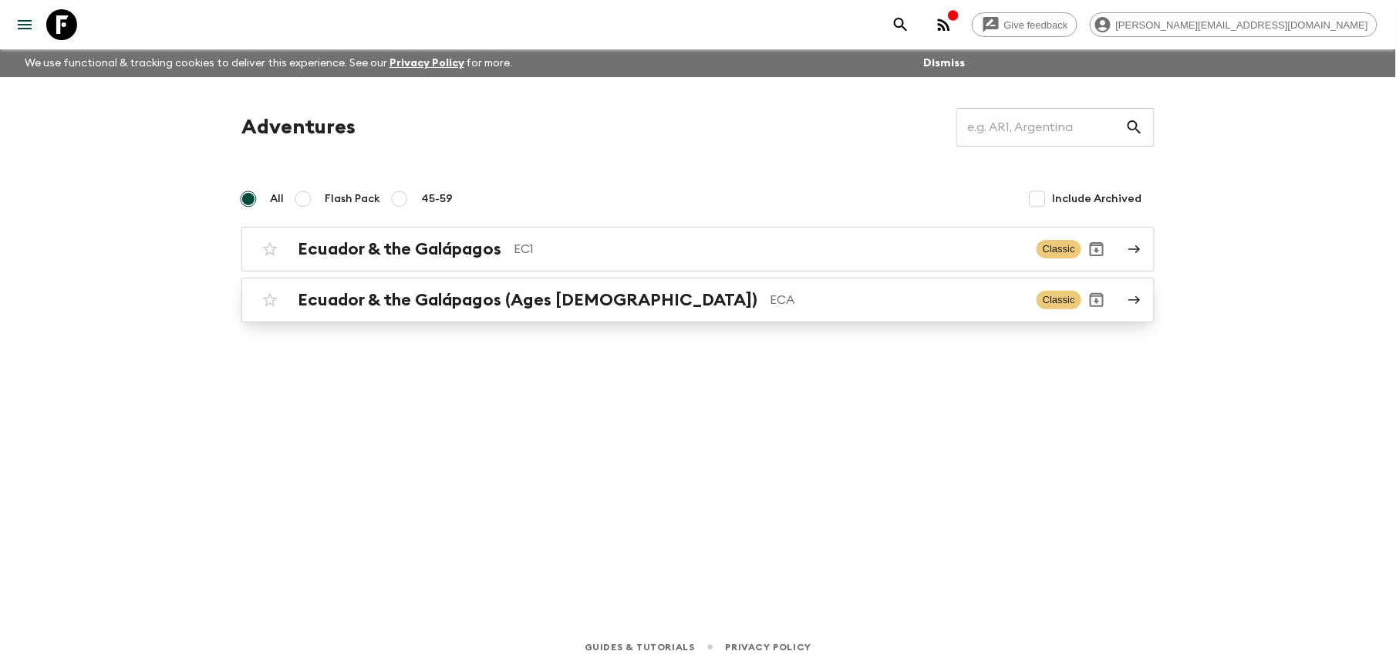 This screenshot has height=668, width=1396. I want to click on p: EC1, so click(769, 249).